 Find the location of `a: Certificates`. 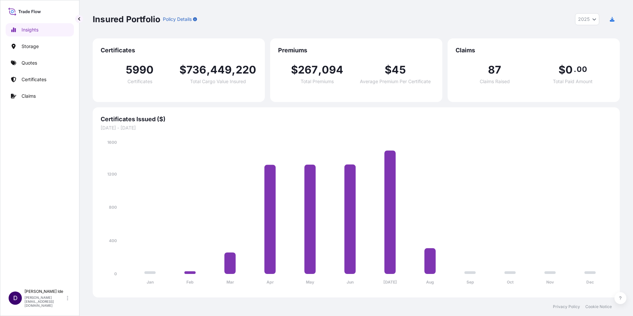

a: Certificates is located at coordinates (40, 79).